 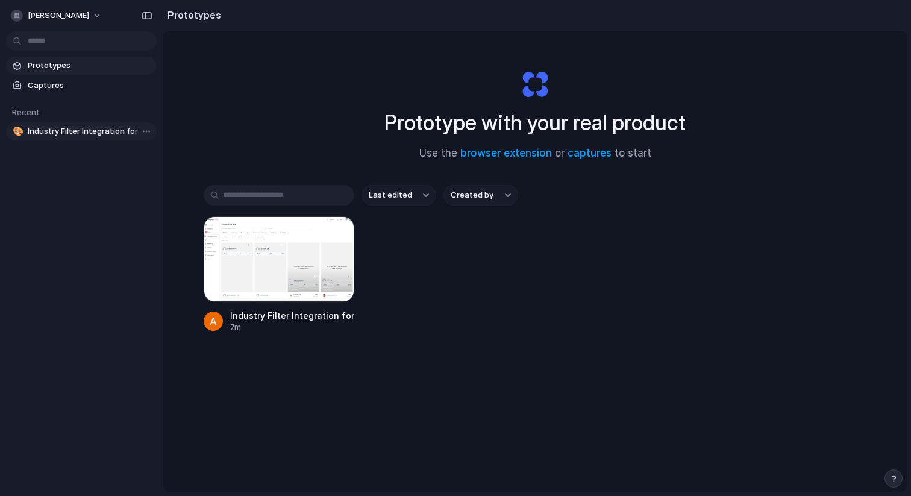 I want to click on span: Created by, so click(x=472, y=195).